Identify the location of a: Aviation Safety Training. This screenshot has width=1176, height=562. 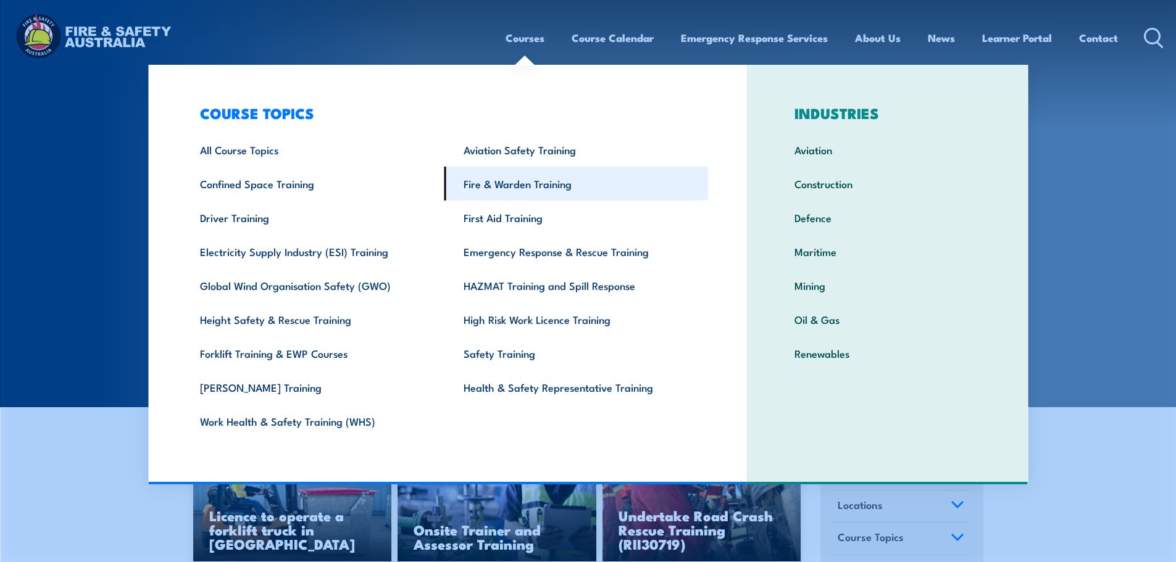
(576, 149).